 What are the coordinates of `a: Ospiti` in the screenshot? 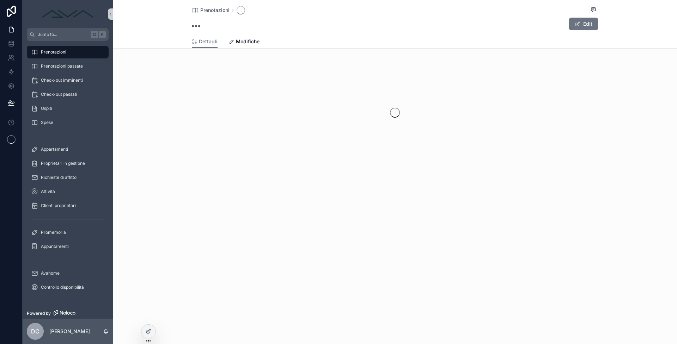 It's located at (68, 109).